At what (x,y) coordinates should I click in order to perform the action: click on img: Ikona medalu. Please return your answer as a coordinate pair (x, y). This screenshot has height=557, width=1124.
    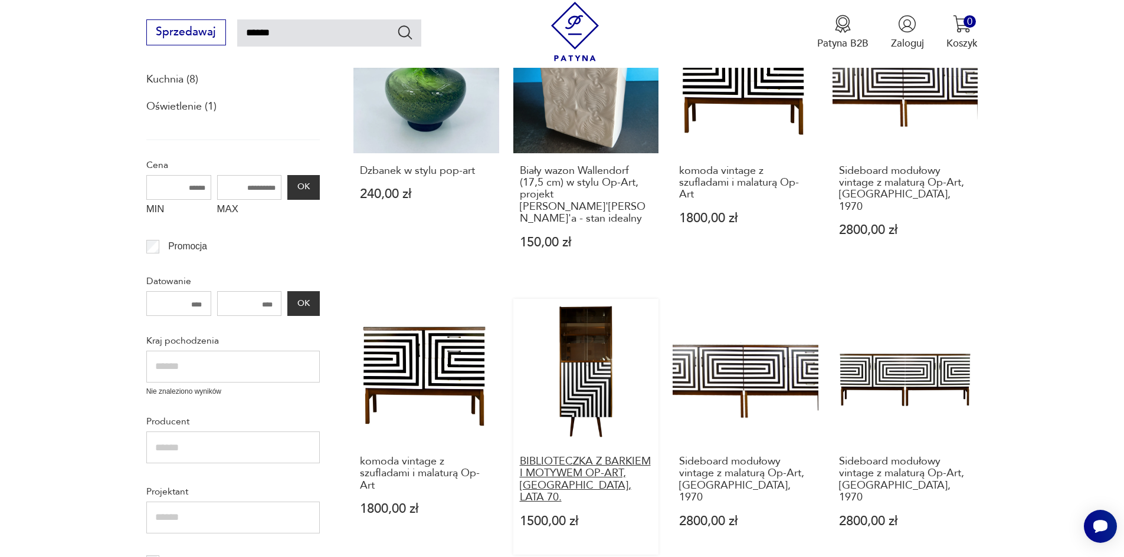
    Looking at the image, I should click on (842, 24).